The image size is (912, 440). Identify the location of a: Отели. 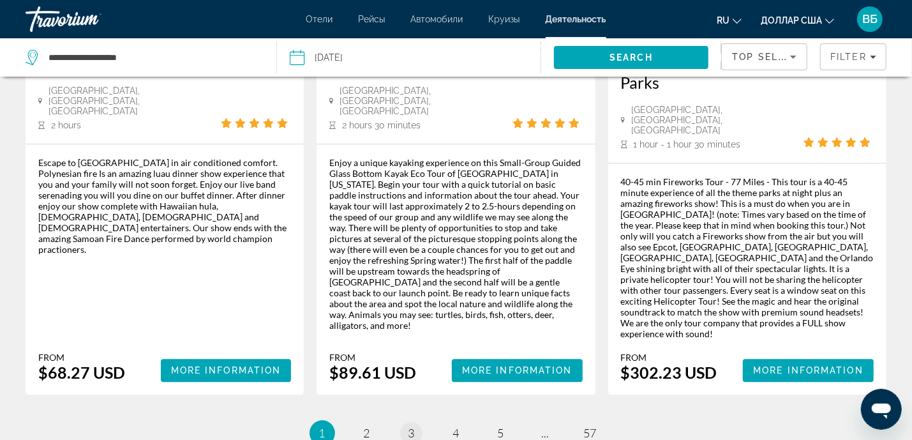
(320, 19).